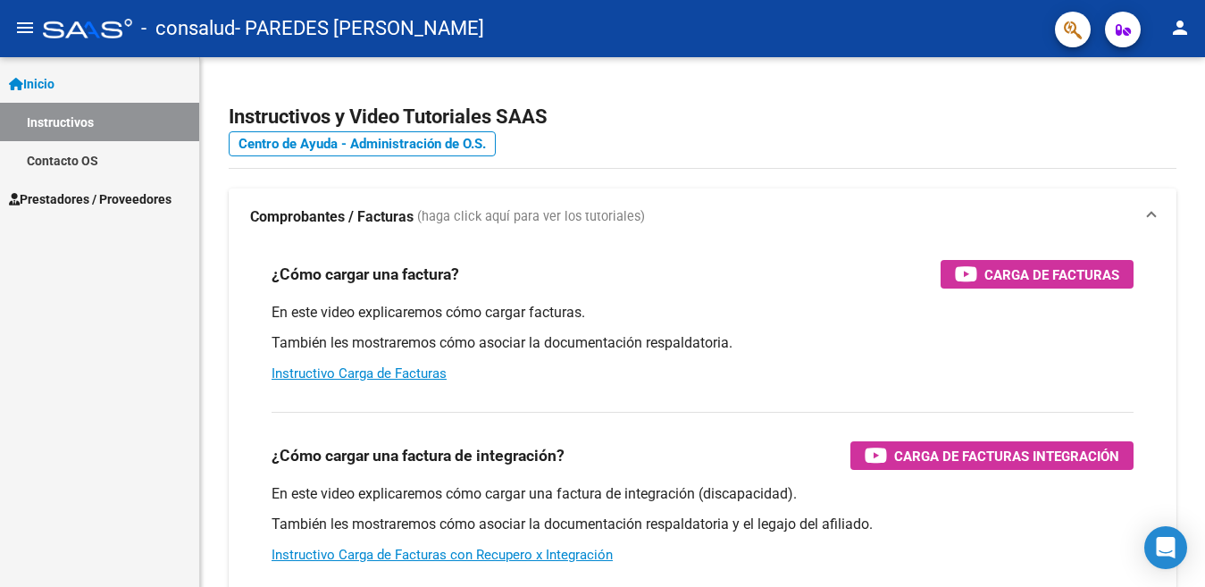 The width and height of the screenshot is (1205, 587). What do you see at coordinates (702, 524) in the screenshot?
I see `p: También les mostraremos cómo asociar la documentación respaldatoria y el legajo del afiliado.` at bounding box center [702, 524].